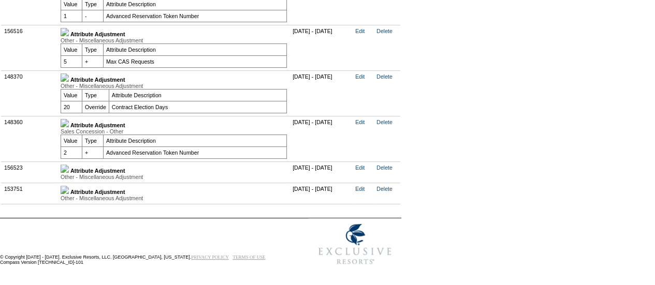 This screenshot has width=655, height=285. I want to click on a: PRIVACY POLICY, so click(210, 257).